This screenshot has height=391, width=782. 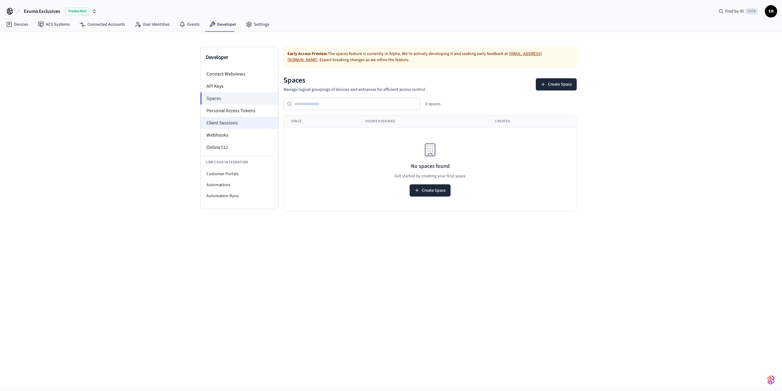 I want to click on li: Webhooks, so click(x=240, y=135).